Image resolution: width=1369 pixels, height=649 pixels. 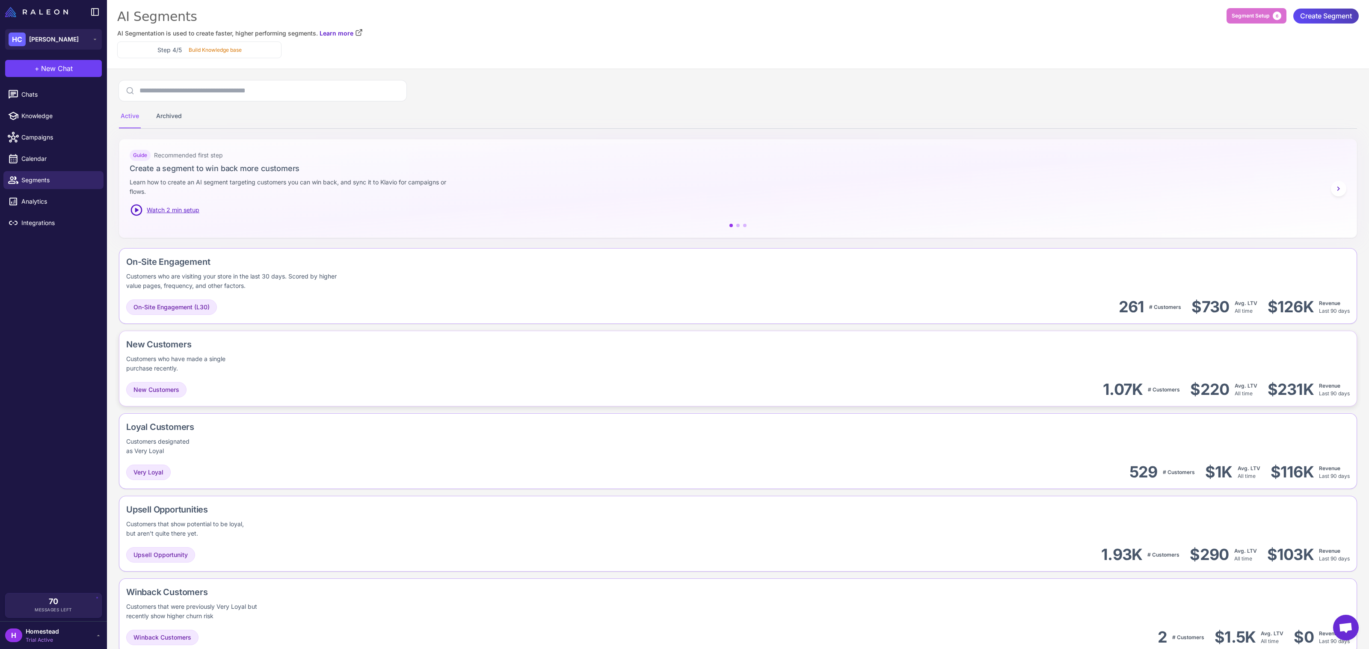 What do you see at coordinates (1132, 307) in the screenshot?
I see `div: 261` at bounding box center [1132, 307].